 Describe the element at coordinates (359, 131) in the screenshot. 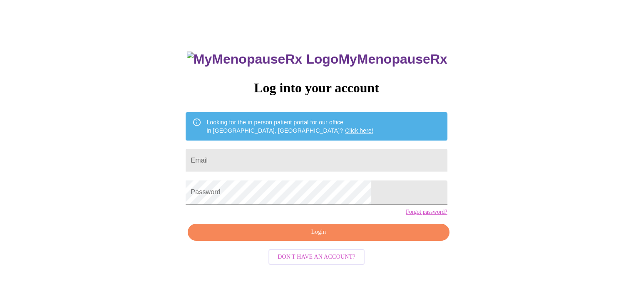

I see `a: Click here!` at that location.